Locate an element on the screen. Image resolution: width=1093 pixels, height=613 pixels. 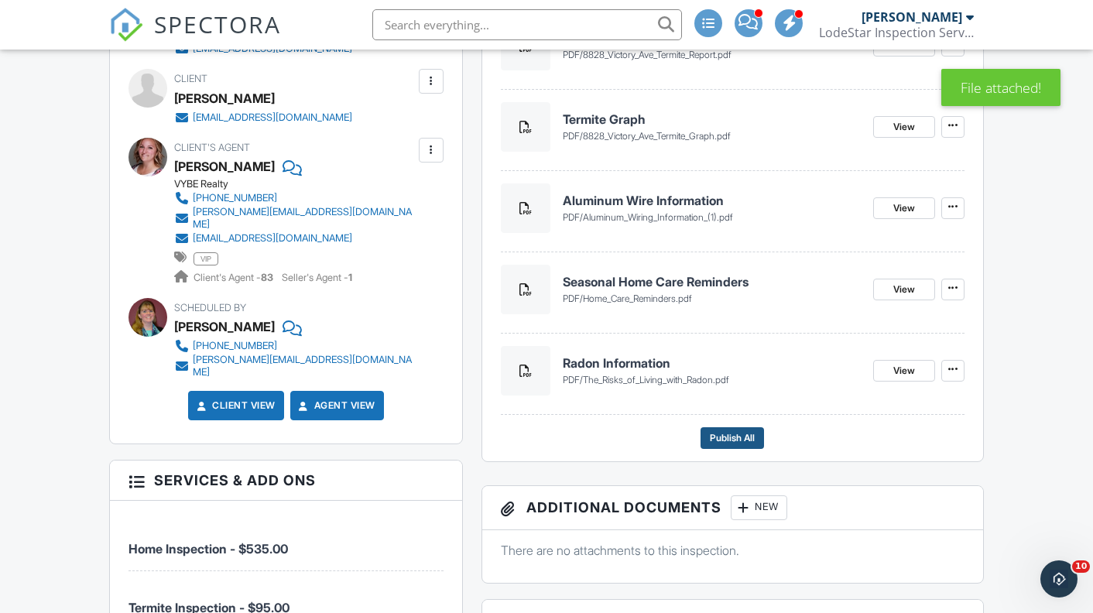
input: Search everything... is located at coordinates (527, 25).